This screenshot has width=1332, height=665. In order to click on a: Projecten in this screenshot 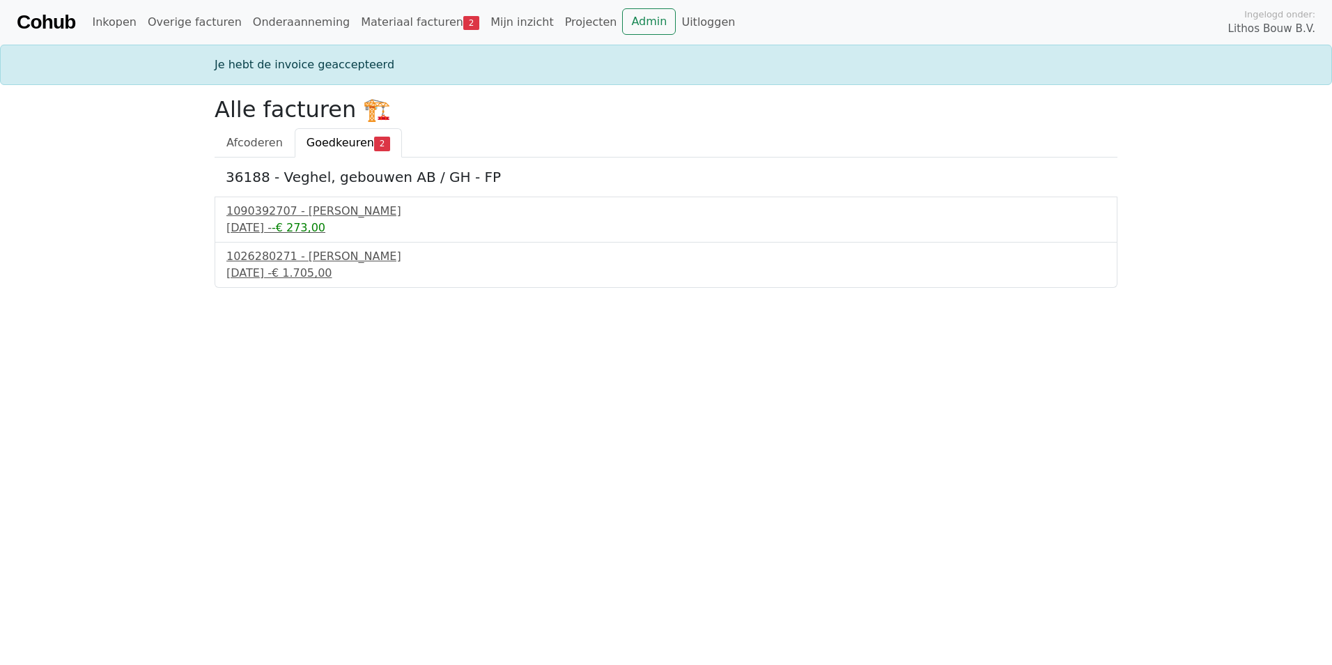, I will do `click(591, 22)`.